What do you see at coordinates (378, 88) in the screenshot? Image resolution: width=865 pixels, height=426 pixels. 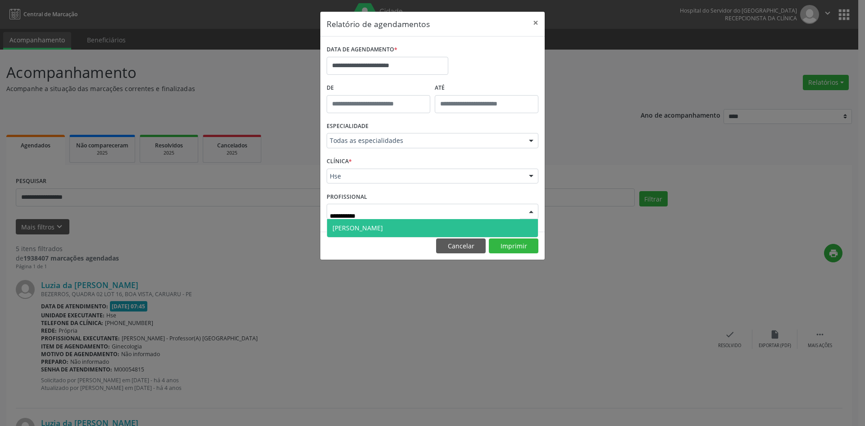 I see `label: De` at bounding box center [378, 88].